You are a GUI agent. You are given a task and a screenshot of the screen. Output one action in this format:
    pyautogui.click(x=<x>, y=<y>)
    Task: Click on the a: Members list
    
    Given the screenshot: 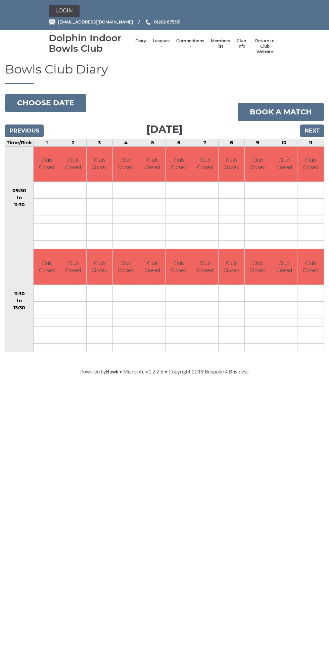 What is the action you would take?
    pyautogui.click(x=220, y=44)
    